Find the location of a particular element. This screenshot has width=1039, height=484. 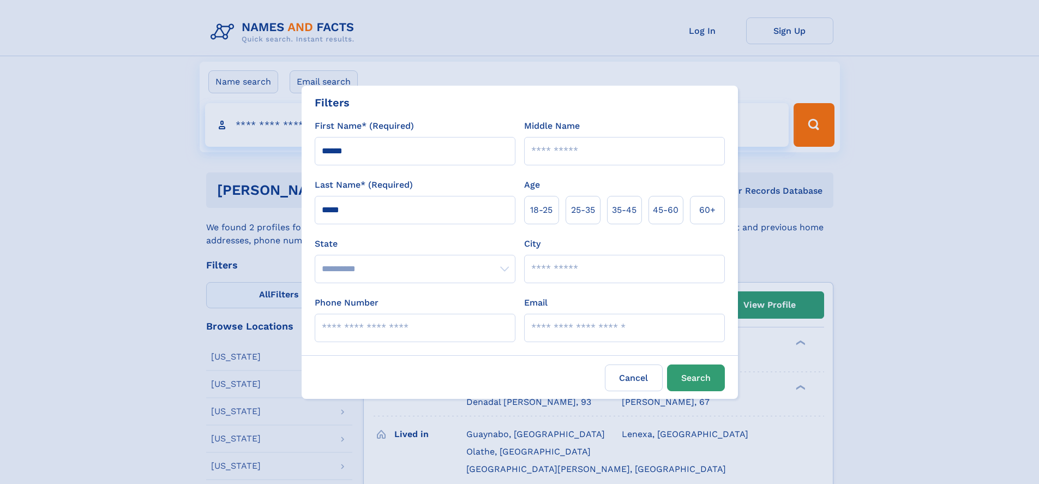

label: First Name* (Required) is located at coordinates (364, 126).